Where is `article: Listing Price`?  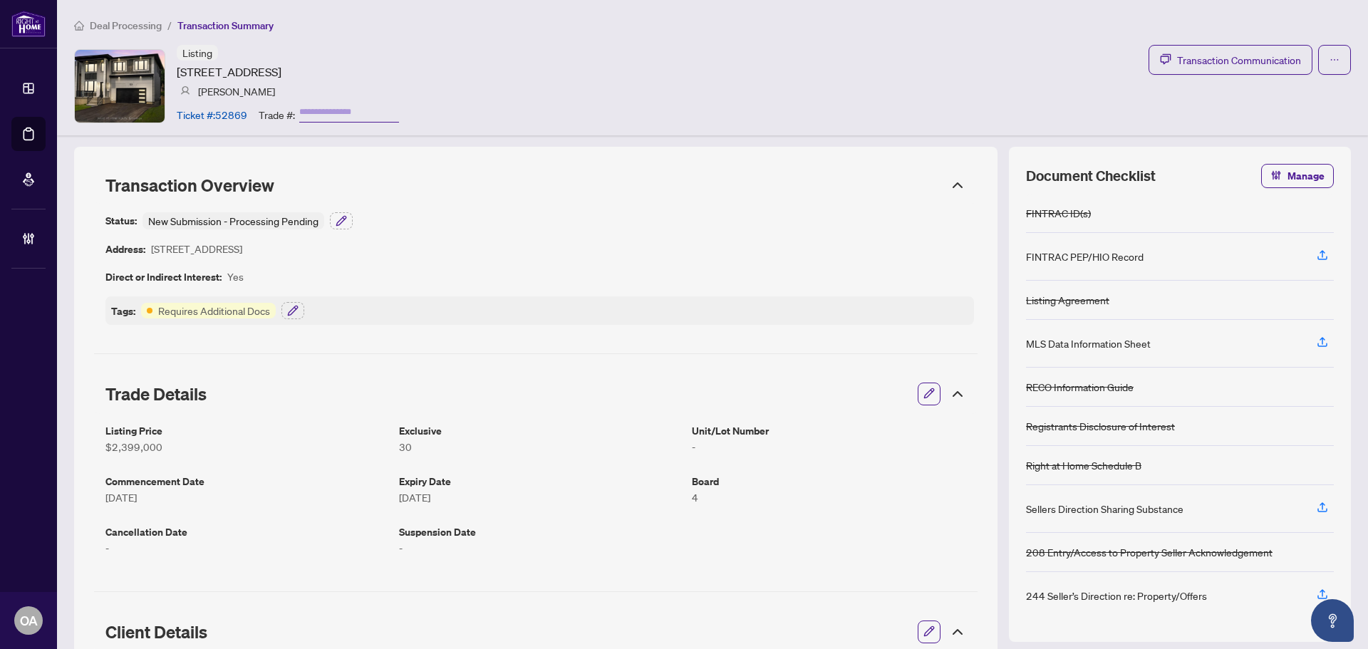
article: Listing Price is located at coordinates (247, 430).